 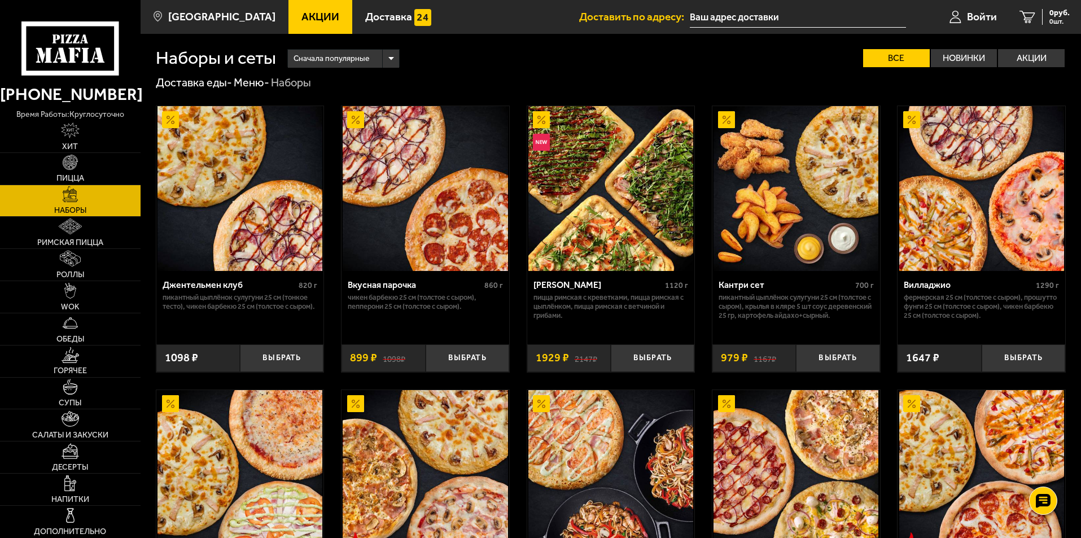 What do you see at coordinates (70, 435) in the screenshot?
I see `span: Салаты и закуски` at bounding box center [70, 435].